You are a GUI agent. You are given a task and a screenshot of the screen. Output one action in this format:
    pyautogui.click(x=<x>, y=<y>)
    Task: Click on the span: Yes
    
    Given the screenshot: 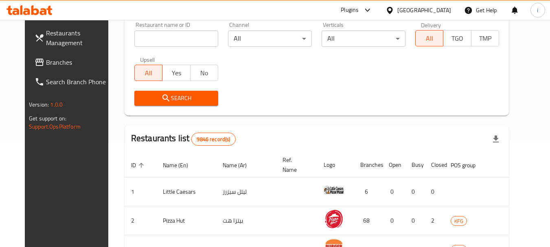 What is the action you would take?
    pyautogui.click(x=176, y=73)
    